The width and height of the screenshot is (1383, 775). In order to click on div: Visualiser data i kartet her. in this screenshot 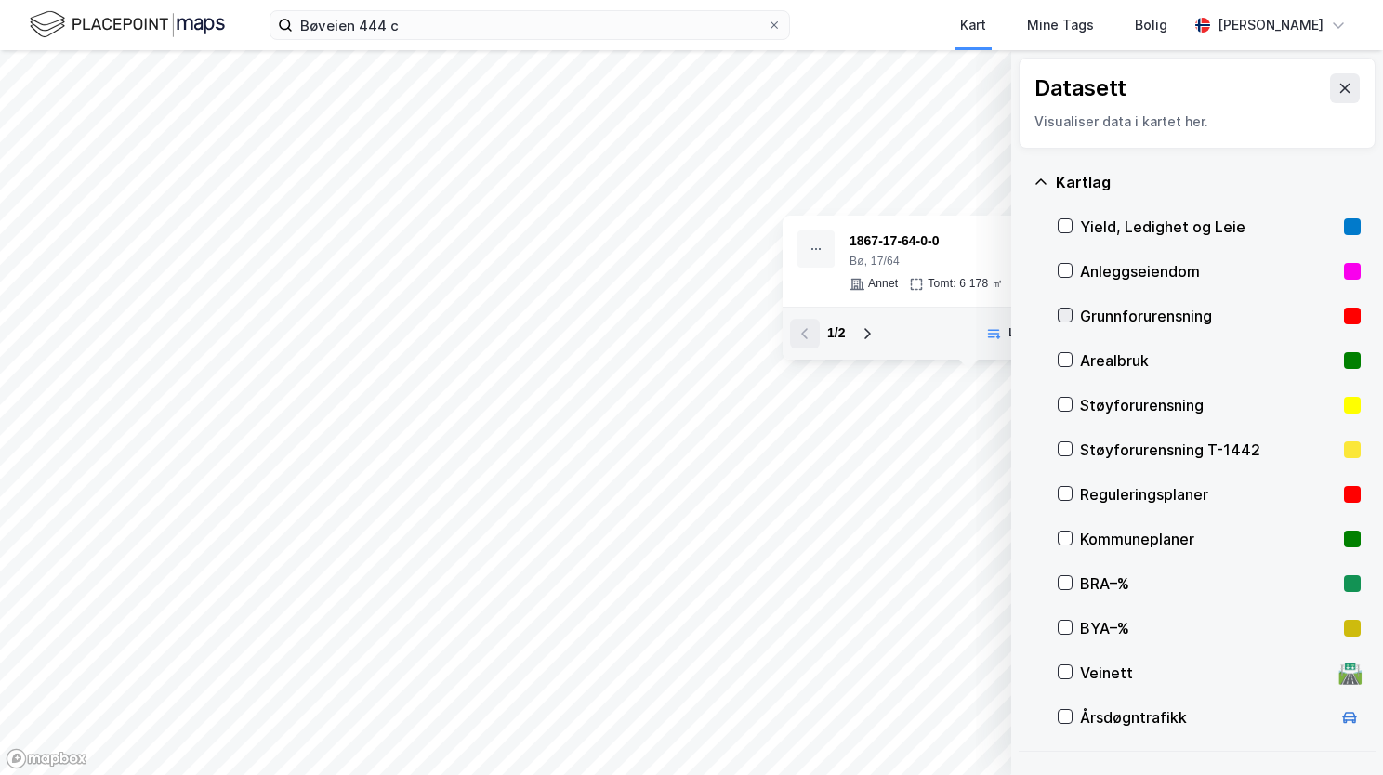, I will do `click(1197, 122)`.